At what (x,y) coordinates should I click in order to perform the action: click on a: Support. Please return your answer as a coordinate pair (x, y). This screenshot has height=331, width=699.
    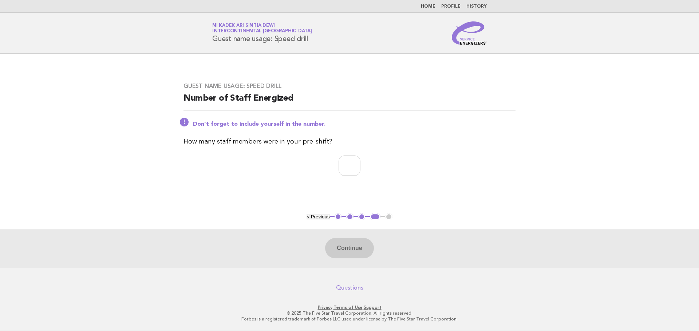
    Looking at the image, I should click on (372, 308).